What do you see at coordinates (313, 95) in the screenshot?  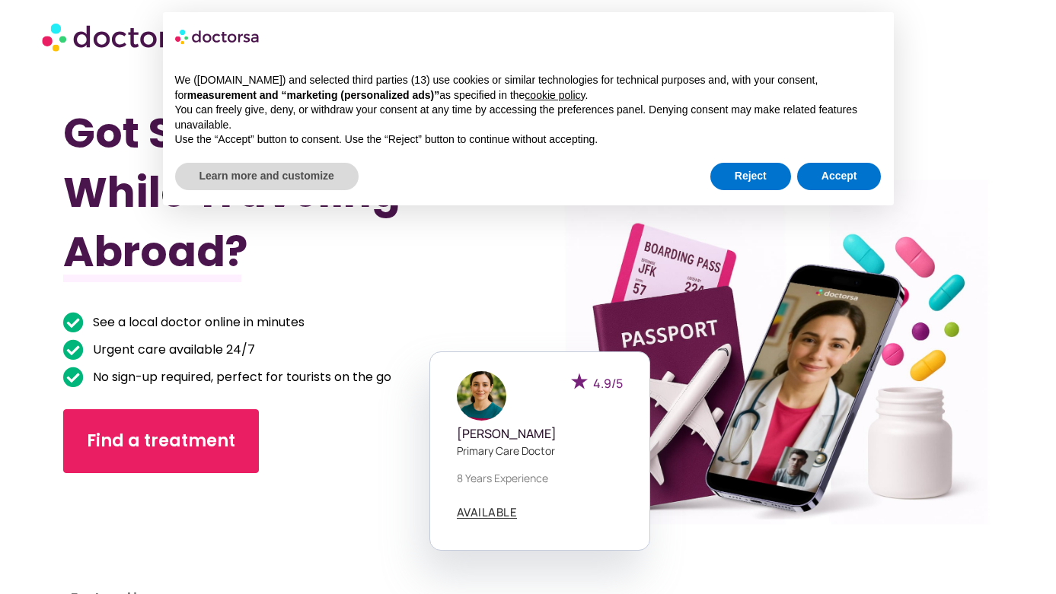 I see `strong: measurement and “marketing (personalized ads)”` at bounding box center [313, 95].